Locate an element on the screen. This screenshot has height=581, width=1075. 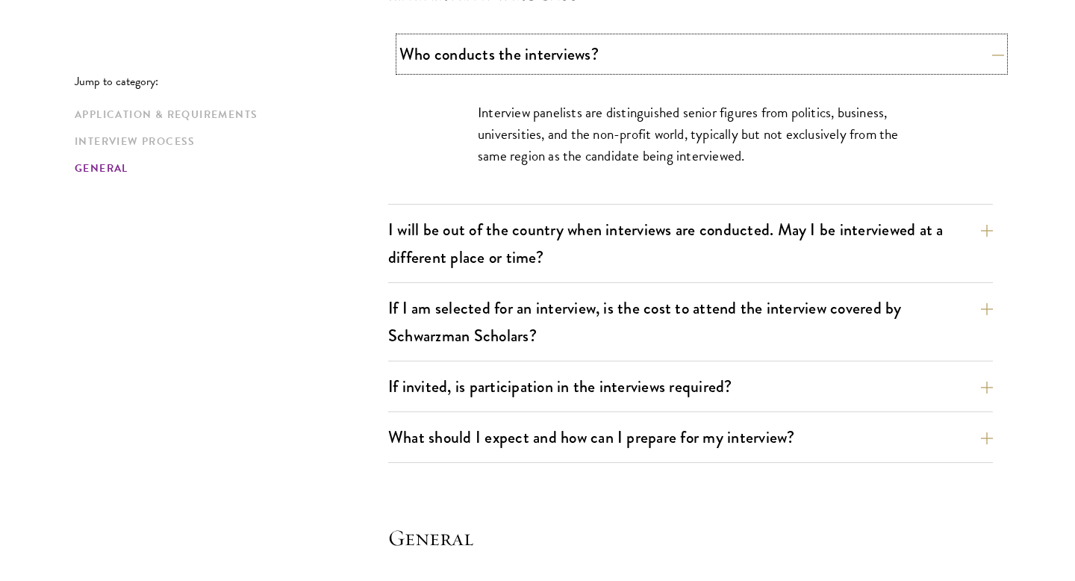
button: Who conducts the interviews? is located at coordinates (702, 54).